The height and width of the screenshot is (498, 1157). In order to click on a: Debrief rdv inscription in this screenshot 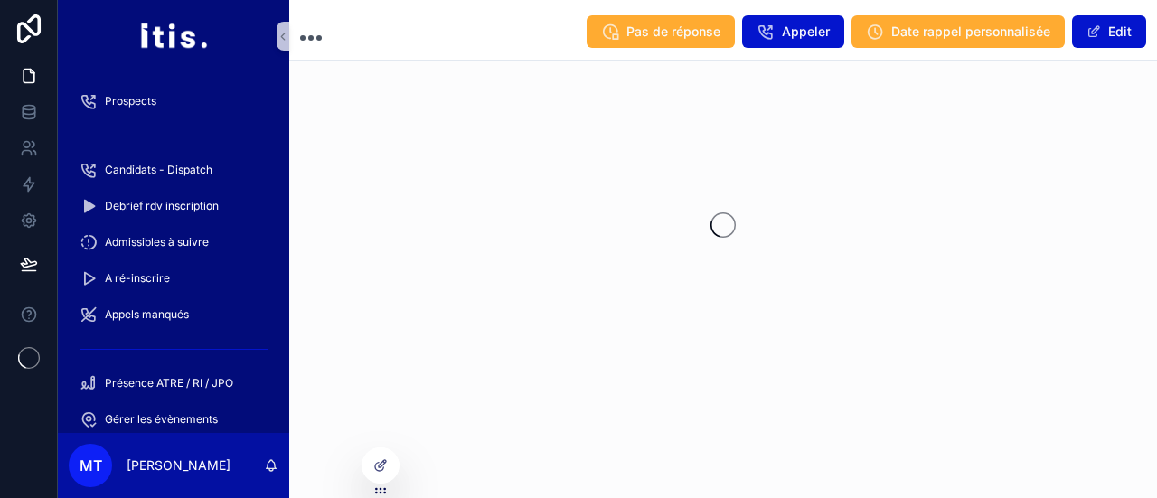, I will do `click(174, 206)`.